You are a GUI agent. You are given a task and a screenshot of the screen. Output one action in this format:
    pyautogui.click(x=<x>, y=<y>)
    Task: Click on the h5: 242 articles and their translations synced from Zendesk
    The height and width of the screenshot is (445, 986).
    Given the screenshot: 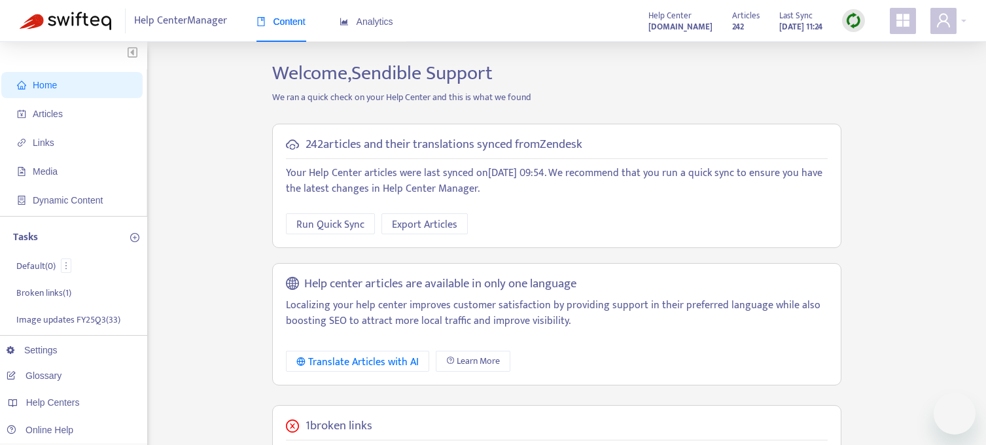 What is the action you would take?
    pyautogui.click(x=444, y=145)
    